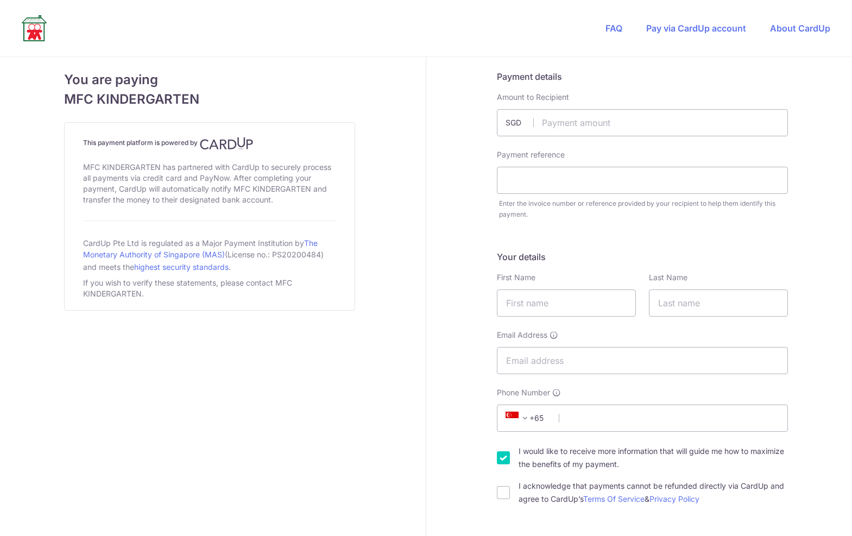 The width and height of the screenshot is (852, 536). What do you see at coordinates (642, 77) in the screenshot?
I see `h5: Payment details` at bounding box center [642, 77].